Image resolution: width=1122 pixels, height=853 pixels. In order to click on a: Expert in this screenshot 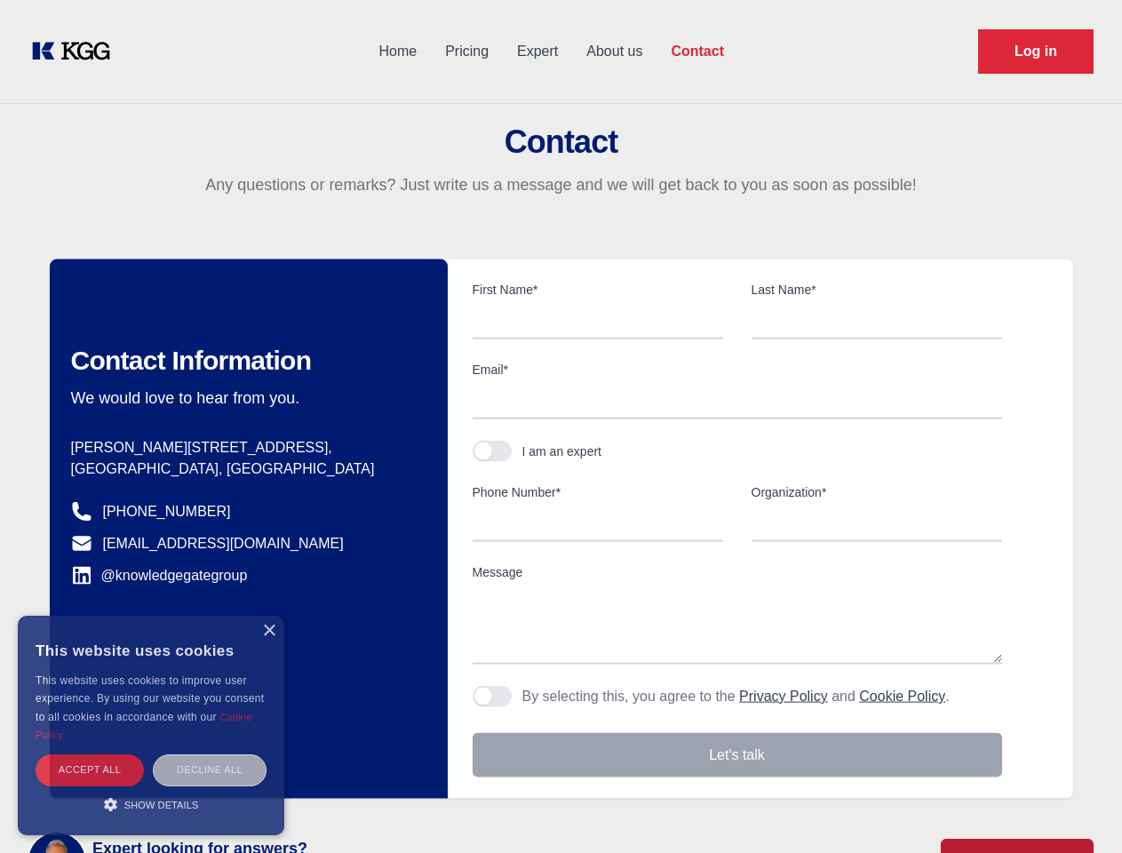, I will do `click(538, 52)`.